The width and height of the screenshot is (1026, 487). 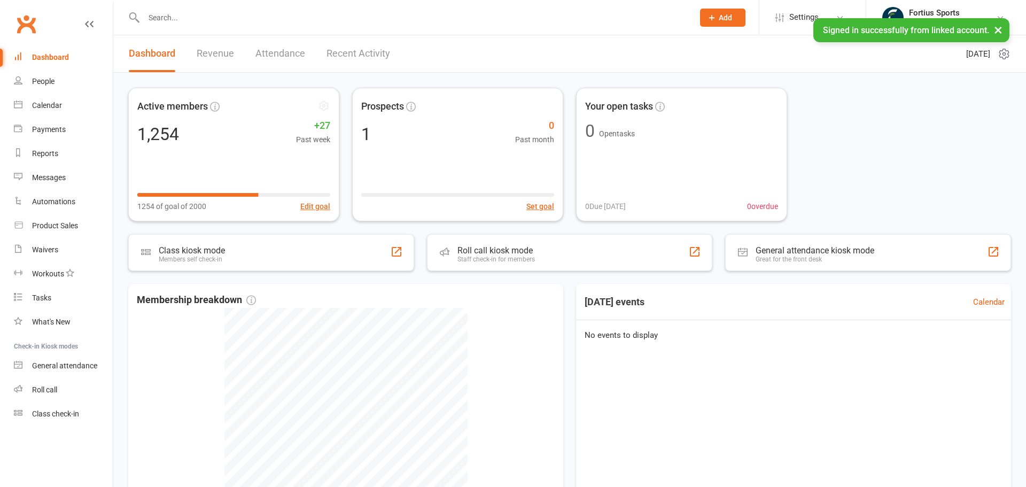 I want to click on div: Automations, so click(x=53, y=202).